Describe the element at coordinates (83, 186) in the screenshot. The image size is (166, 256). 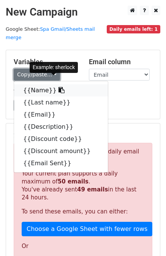
I see `p: Your current plan supports a daily maximum of . You've already sent in the last 24 hours.` at that location.